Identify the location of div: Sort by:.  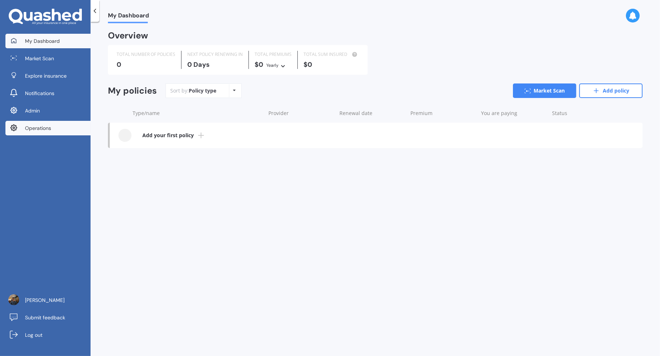
(193, 91).